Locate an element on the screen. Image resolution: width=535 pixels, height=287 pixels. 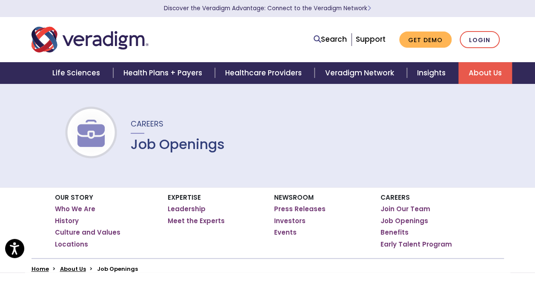
a: Veradigm logo is located at coordinates (90, 40).